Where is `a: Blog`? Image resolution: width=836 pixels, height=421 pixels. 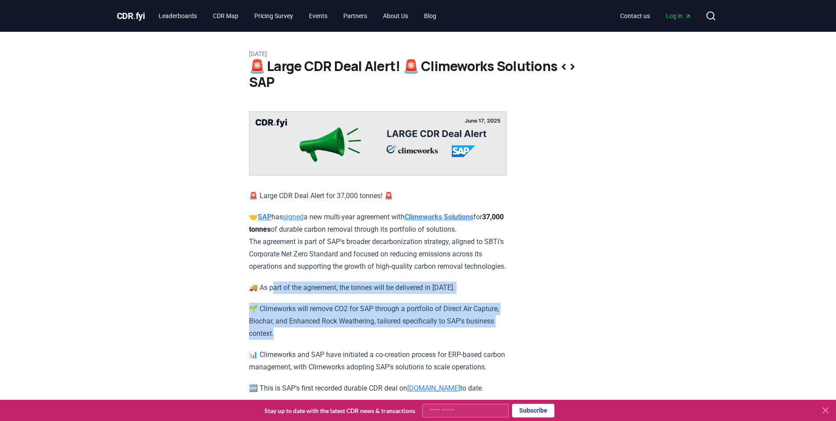
a: Blog is located at coordinates (430, 16).